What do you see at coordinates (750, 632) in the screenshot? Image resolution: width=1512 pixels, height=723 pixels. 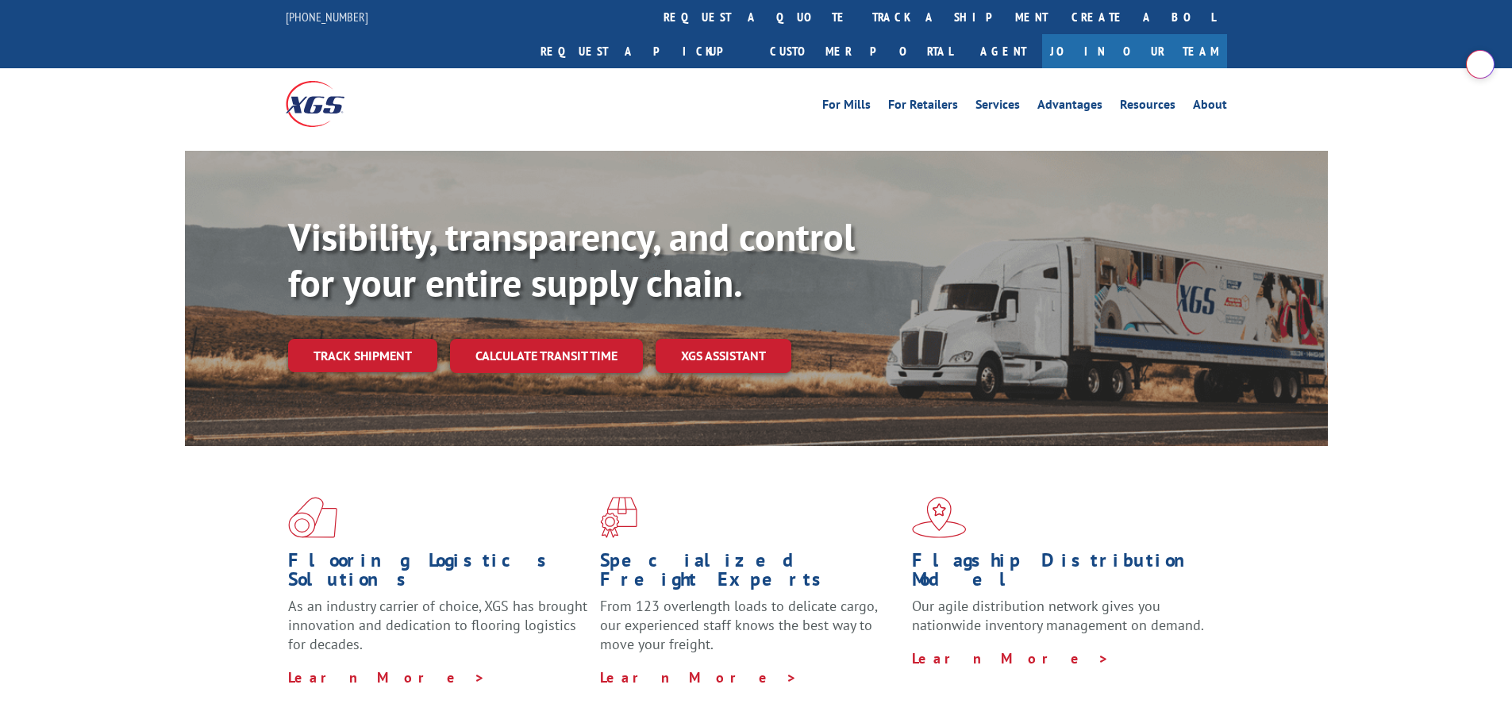 I see `p: From 123 overlength loads to delicate cargo, our experienced staff knows the best way to move you...` at bounding box center [750, 632].